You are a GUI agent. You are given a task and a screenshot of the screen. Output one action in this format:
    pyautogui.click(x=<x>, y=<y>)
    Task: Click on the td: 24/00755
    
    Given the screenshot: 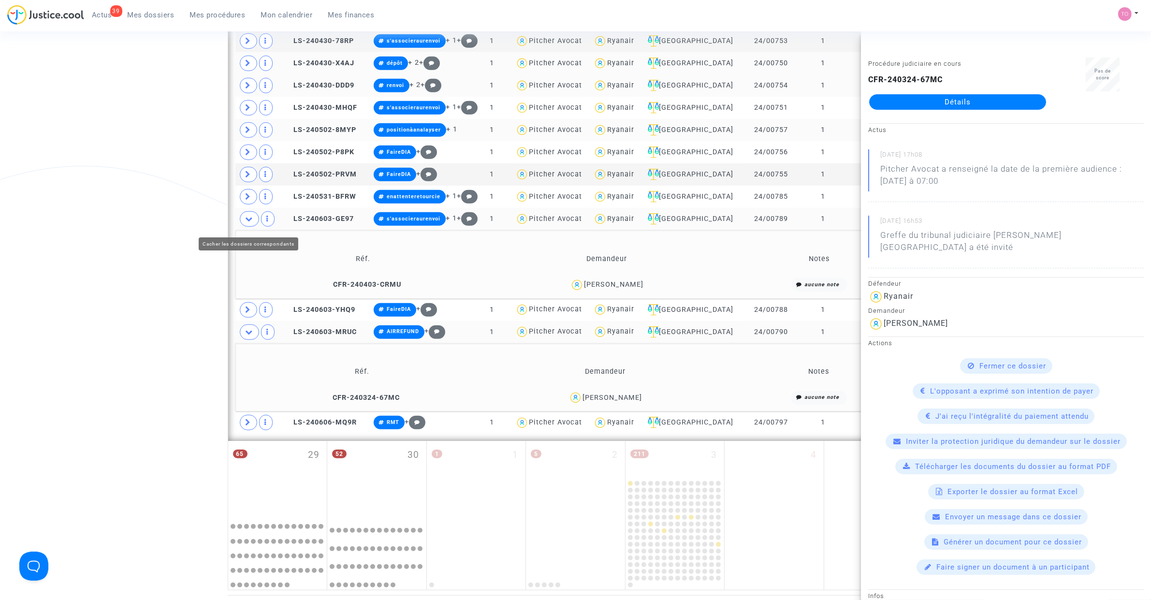 What is the action you would take?
    pyautogui.click(x=771, y=175)
    